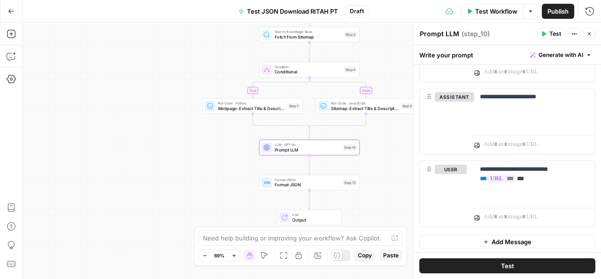  Describe the element at coordinates (308, 72) in the screenshot. I see `span: Conditional` at that location.